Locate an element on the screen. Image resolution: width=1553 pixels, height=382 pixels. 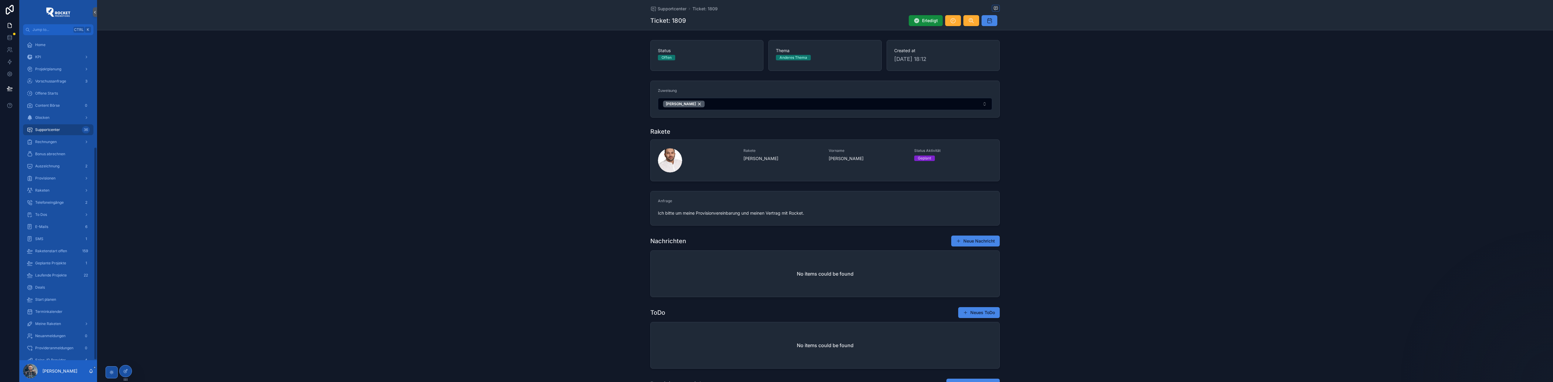
a: Ticket: 1809 is located at coordinates (705, 9).